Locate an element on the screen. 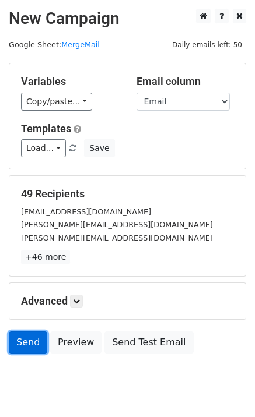 This screenshot has height=417, width=255. h5: 49 Recipients is located at coordinates (127, 194).